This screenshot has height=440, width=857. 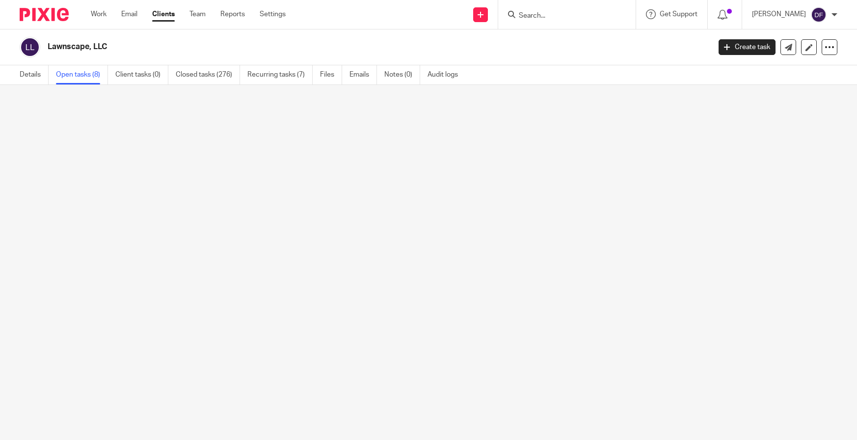 I want to click on h2: Lawnscape, LLC, so click(x=310, y=47).